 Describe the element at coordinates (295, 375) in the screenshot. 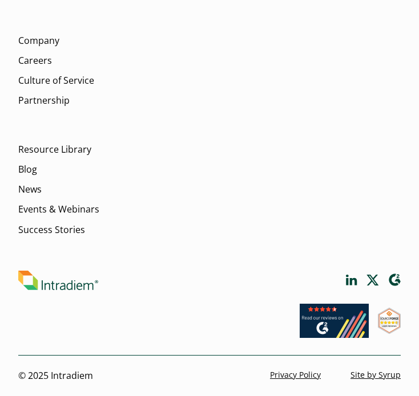

I see `a: Privacy Policy` at that location.